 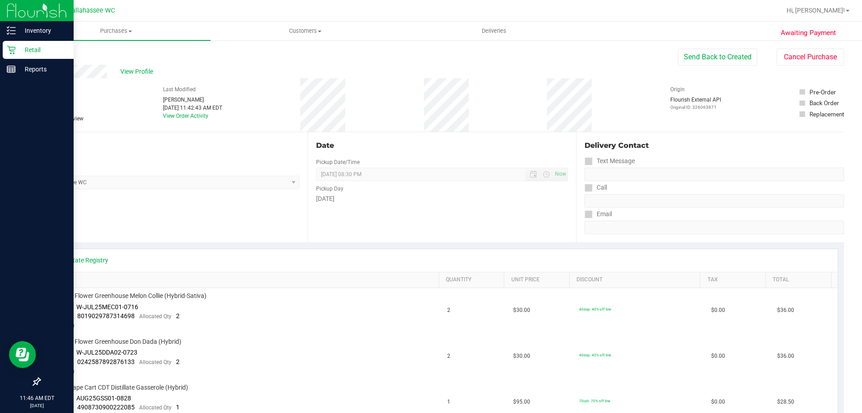 What do you see at coordinates (808, 33) in the screenshot?
I see `span: Awaiting Payment` at bounding box center [808, 33].